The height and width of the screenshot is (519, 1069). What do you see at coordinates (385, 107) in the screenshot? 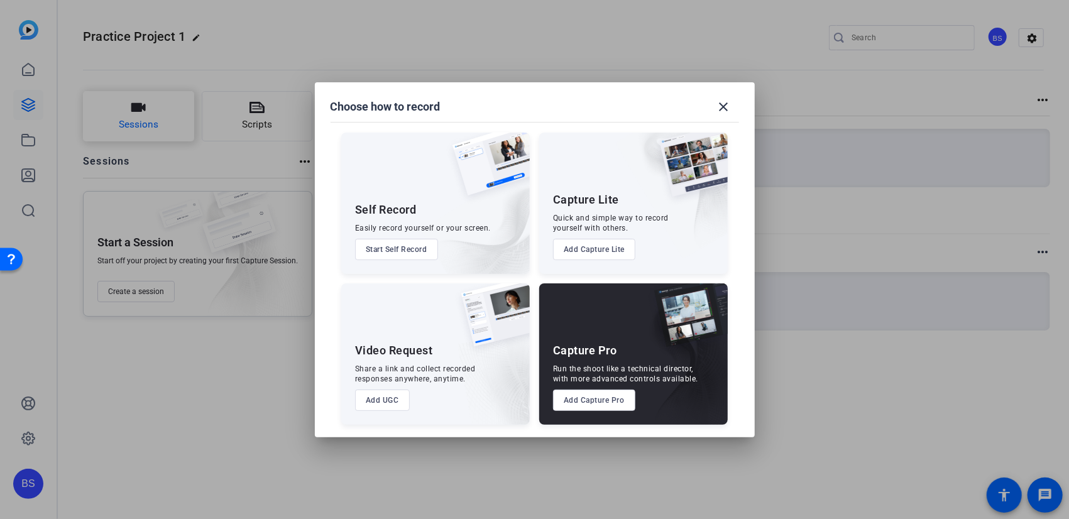
I see `h1: Choose how to record` at bounding box center [385, 107].